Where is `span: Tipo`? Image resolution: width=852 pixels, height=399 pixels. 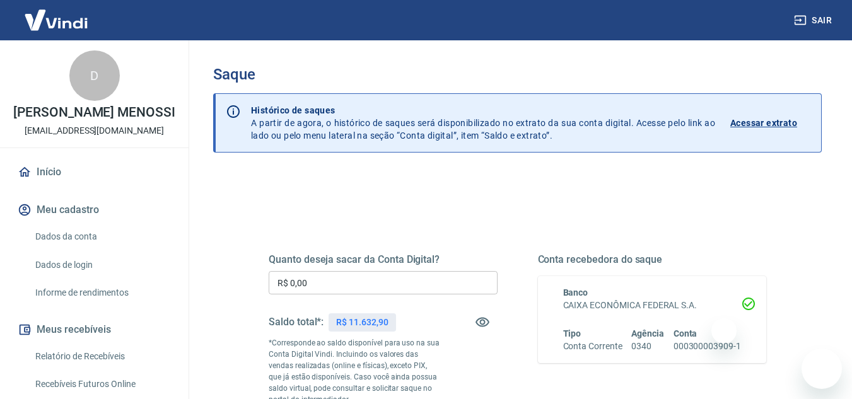 span: Tipo is located at coordinates (572, 334).